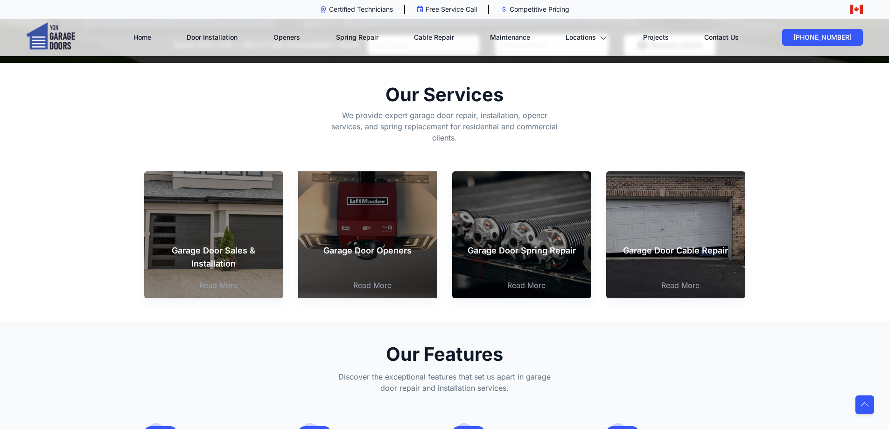 This screenshot has height=429, width=889. Describe the element at coordinates (510, 37) in the screenshot. I see `a: Maintenance` at that location.